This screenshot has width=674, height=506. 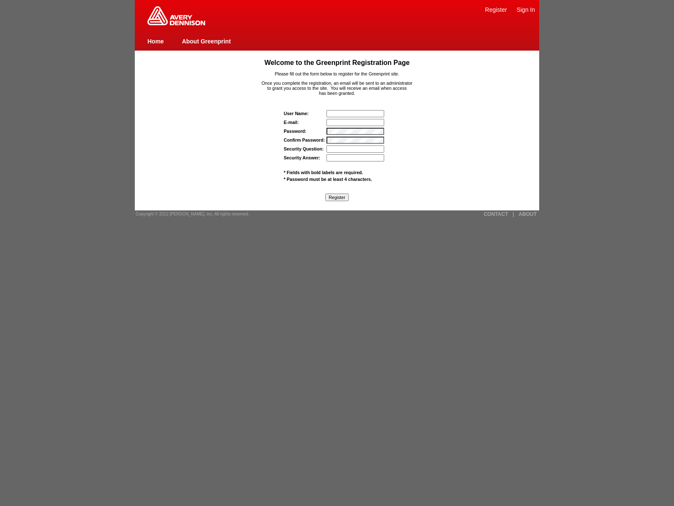 I want to click on label: E-mail:, so click(x=292, y=122).